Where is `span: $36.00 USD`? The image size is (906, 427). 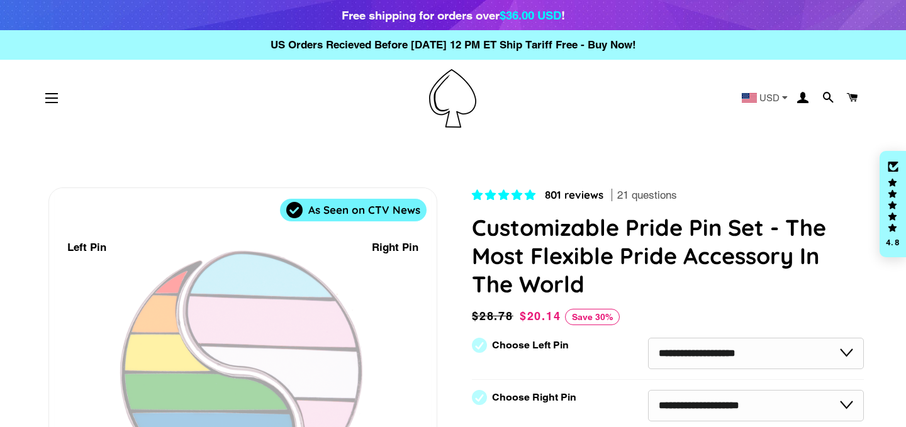
span: $36.00 USD is located at coordinates (531, 15).